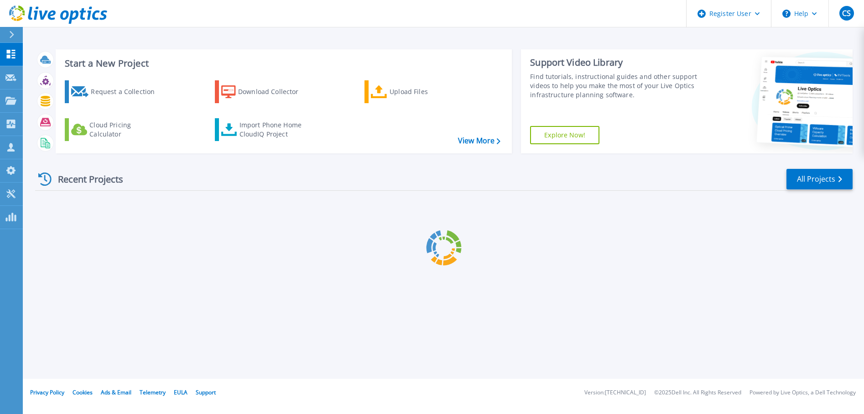 The height and width of the screenshot is (414, 864). Describe the element at coordinates (847, 13) in the screenshot. I see `span: CS` at that location.